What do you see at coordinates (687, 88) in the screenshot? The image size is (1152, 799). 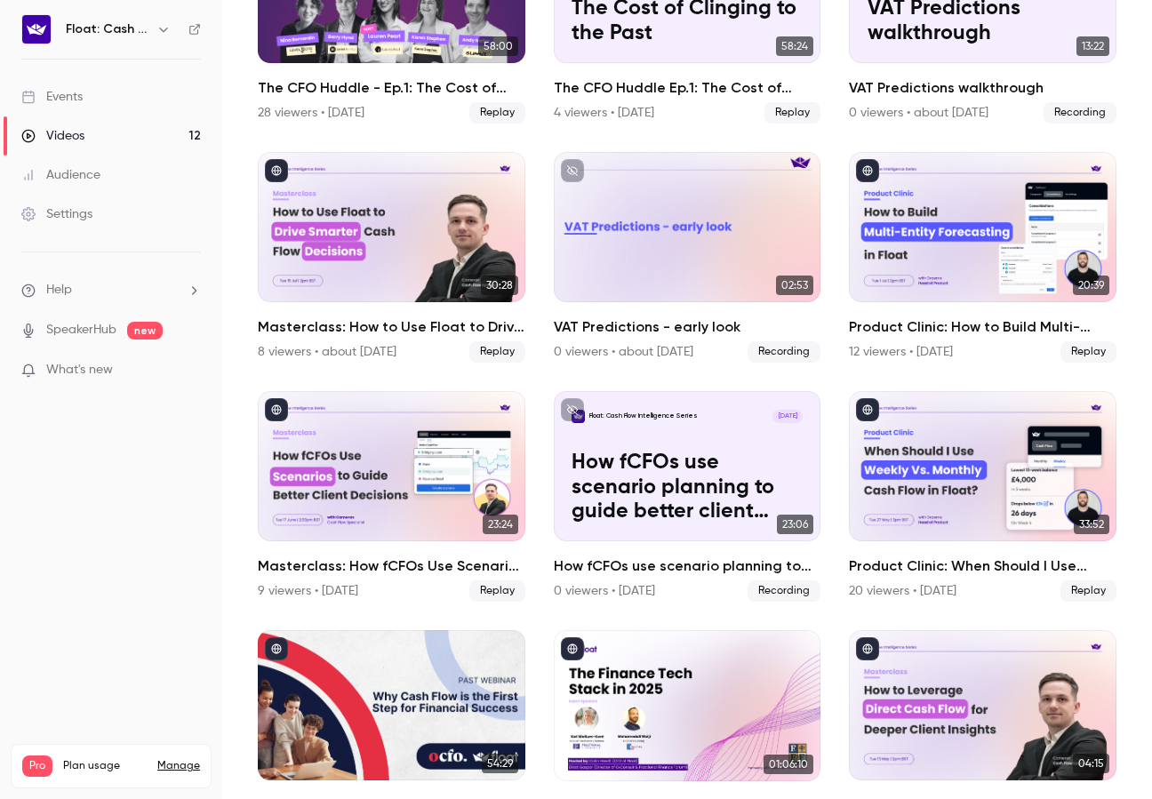 I see `h2: The CFO Huddle Ep.1: The Cost of Clinging to the Past` at bounding box center [687, 88].